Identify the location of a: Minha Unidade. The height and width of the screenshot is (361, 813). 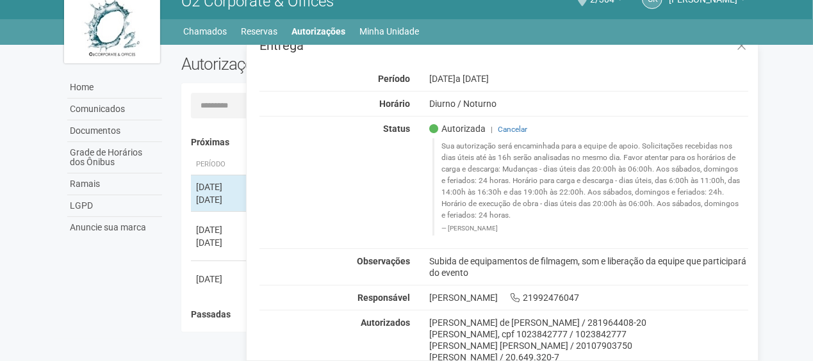
(389, 31).